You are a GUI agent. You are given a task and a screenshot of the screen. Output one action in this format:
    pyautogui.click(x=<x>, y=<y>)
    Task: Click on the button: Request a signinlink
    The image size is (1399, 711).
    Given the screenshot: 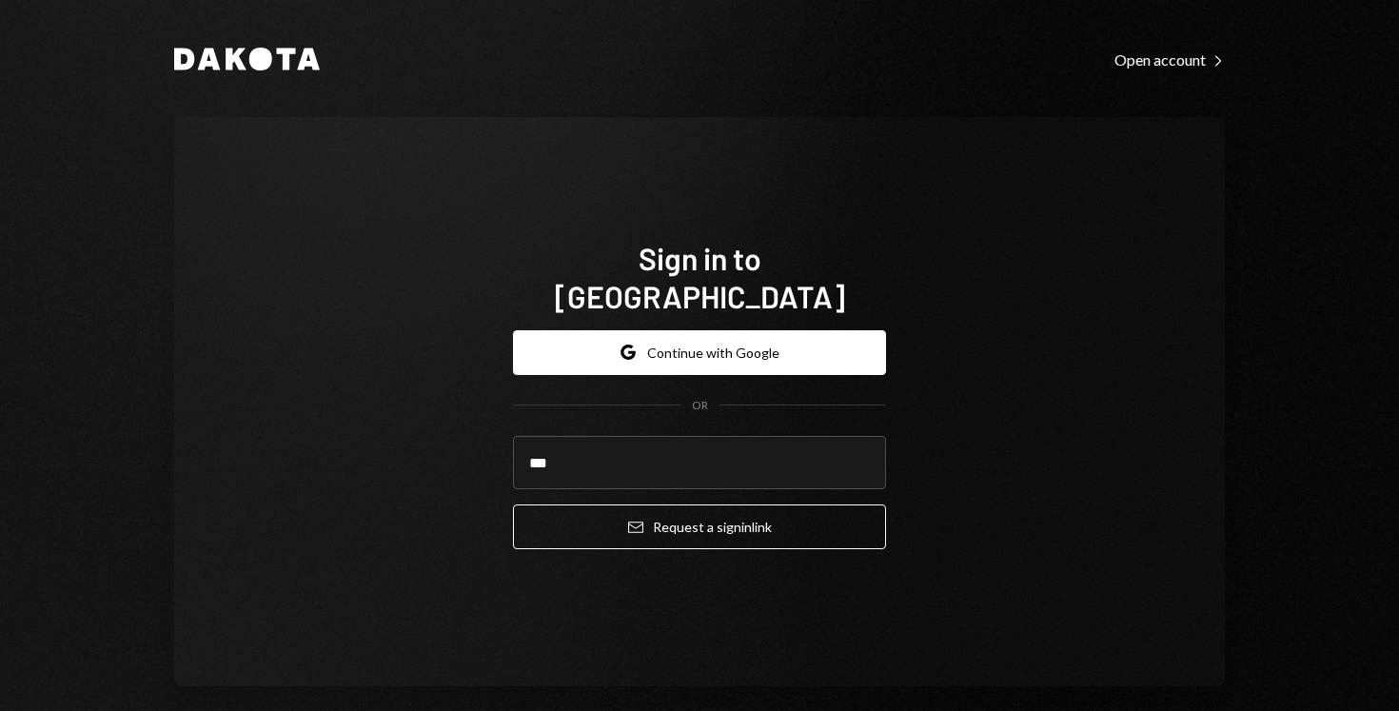 What is the action you would take?
    pyautogui.click(x=699, y=526)
    